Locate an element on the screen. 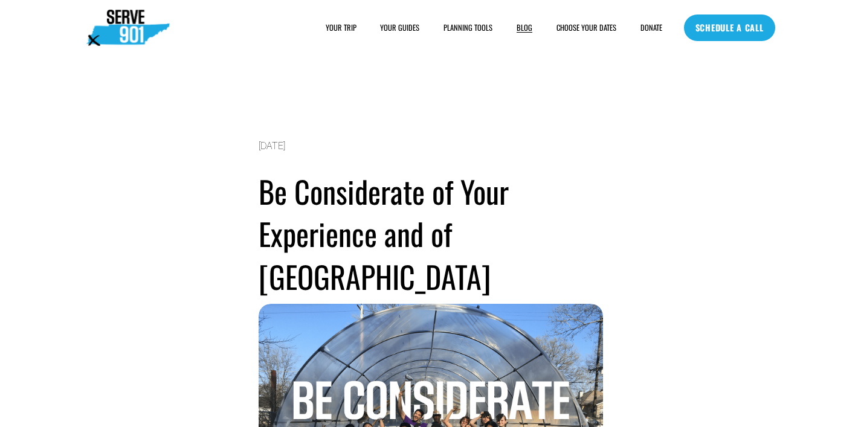  img: Serve901 is located at coordinates (128, 28).